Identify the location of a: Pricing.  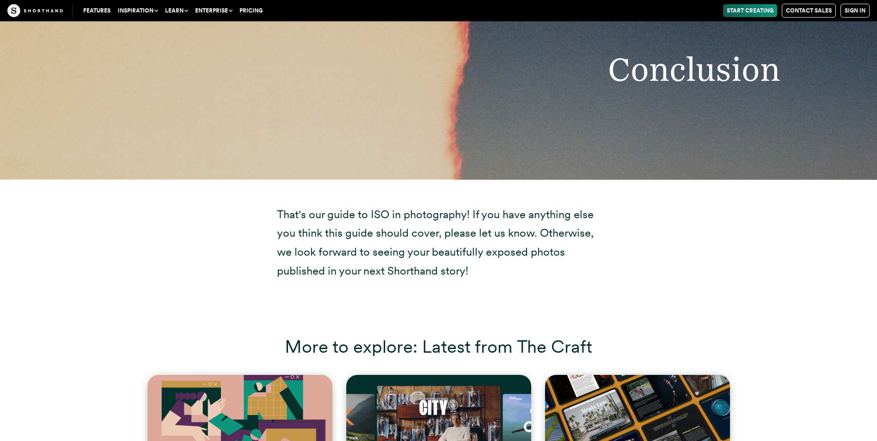
(251, 11).